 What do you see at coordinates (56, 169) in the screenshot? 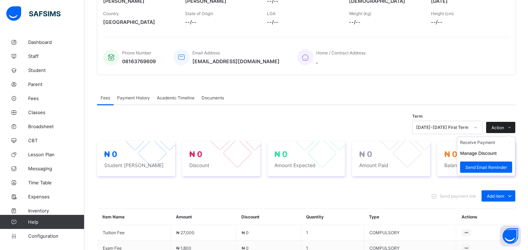
I see `span: Messaging` at bounding box center [56, 169].